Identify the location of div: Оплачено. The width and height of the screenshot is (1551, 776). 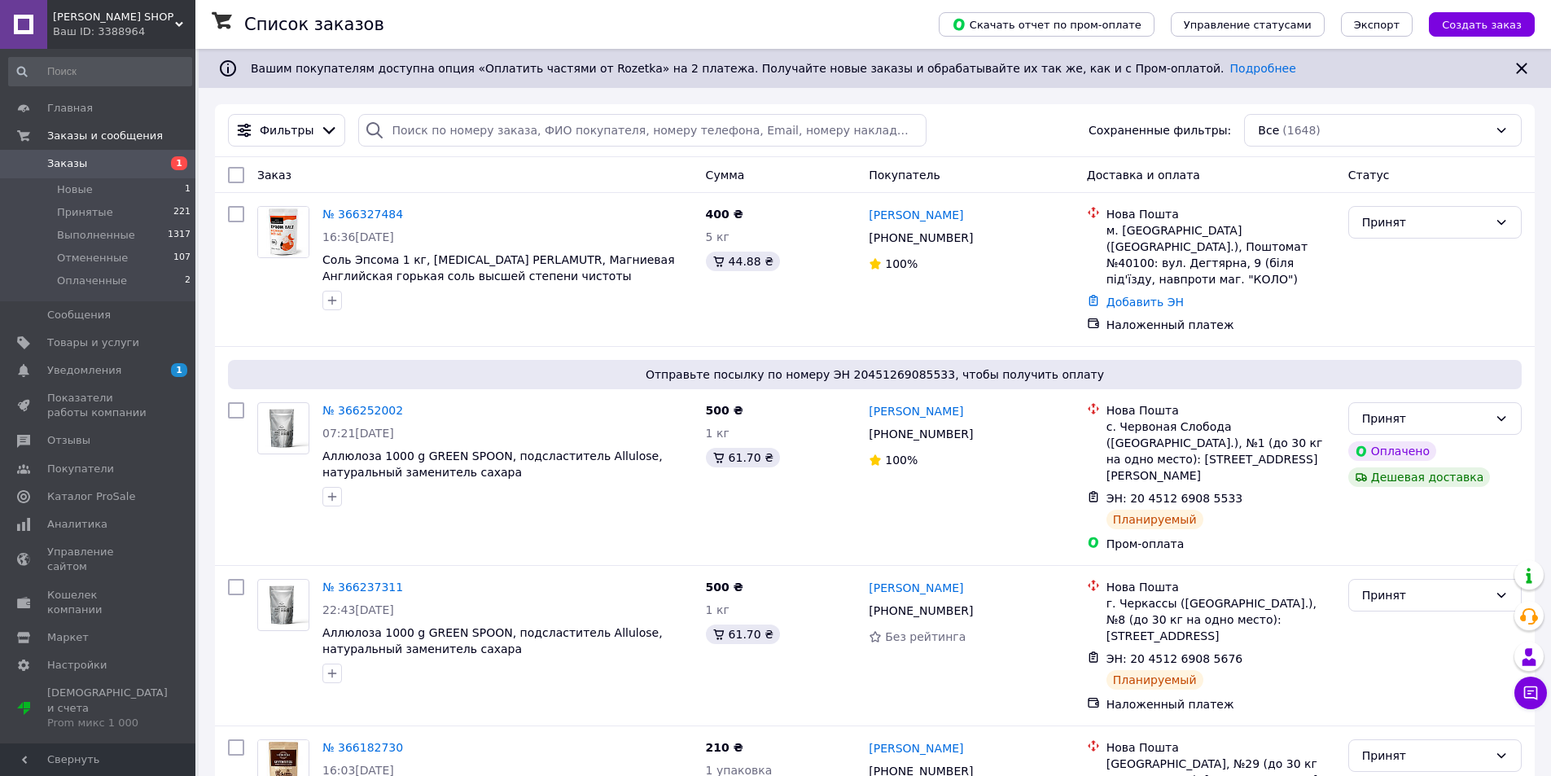
(1392, 451).